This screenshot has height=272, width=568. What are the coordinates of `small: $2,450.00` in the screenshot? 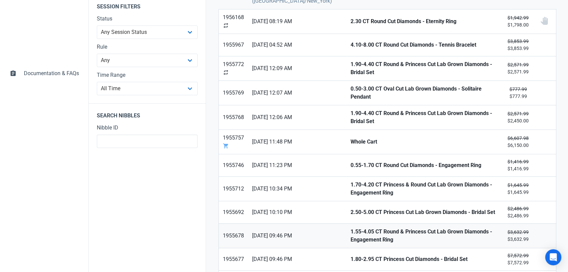 It's located at (518, 118).